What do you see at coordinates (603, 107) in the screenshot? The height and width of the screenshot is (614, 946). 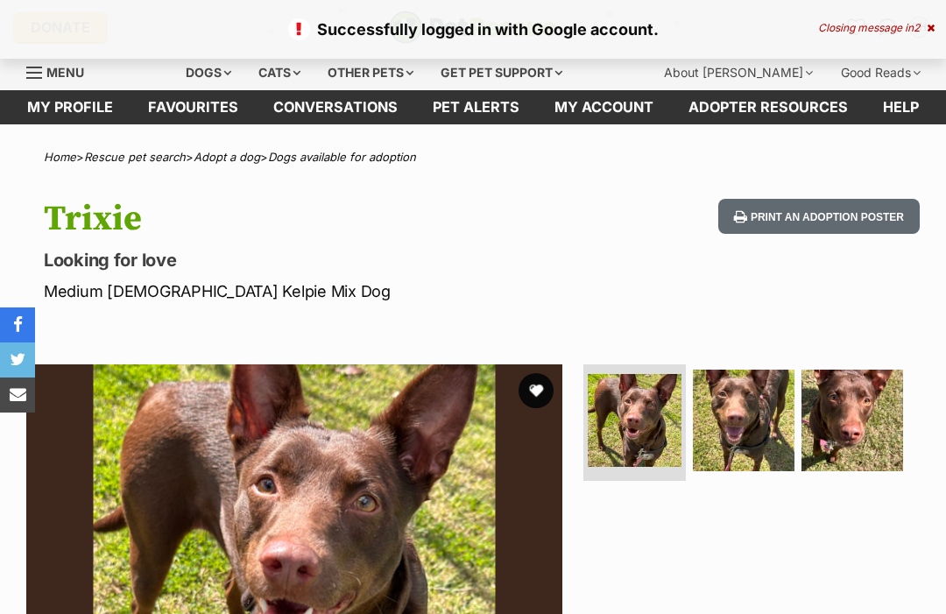 I see `a: My account` at bounding box center [603, 107].